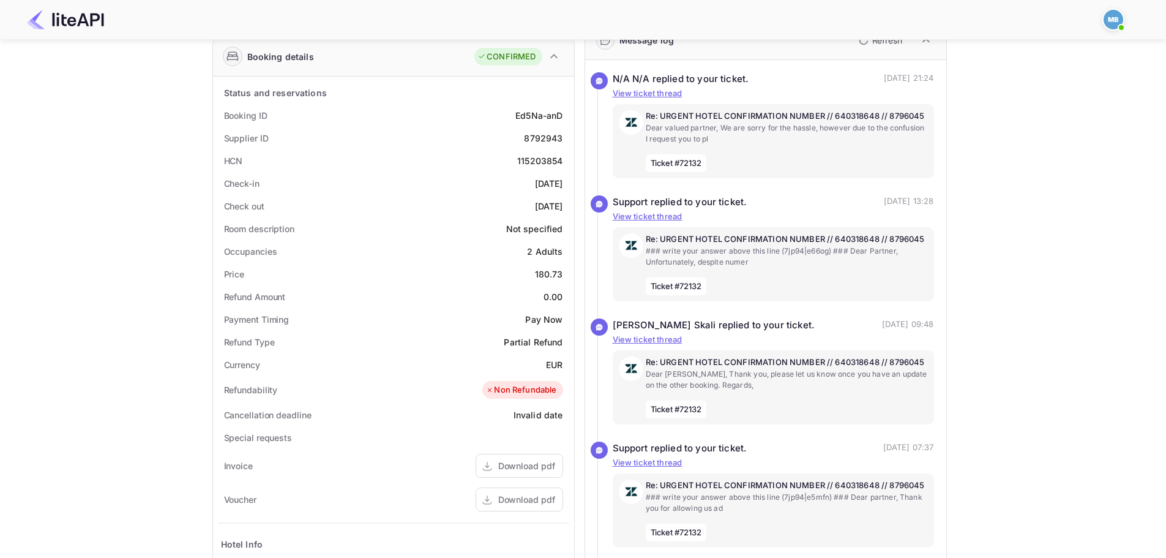  Describe the element at coordinates (65, 20) in the screenshot. I see `img: LiteAPI Logo` at that location.